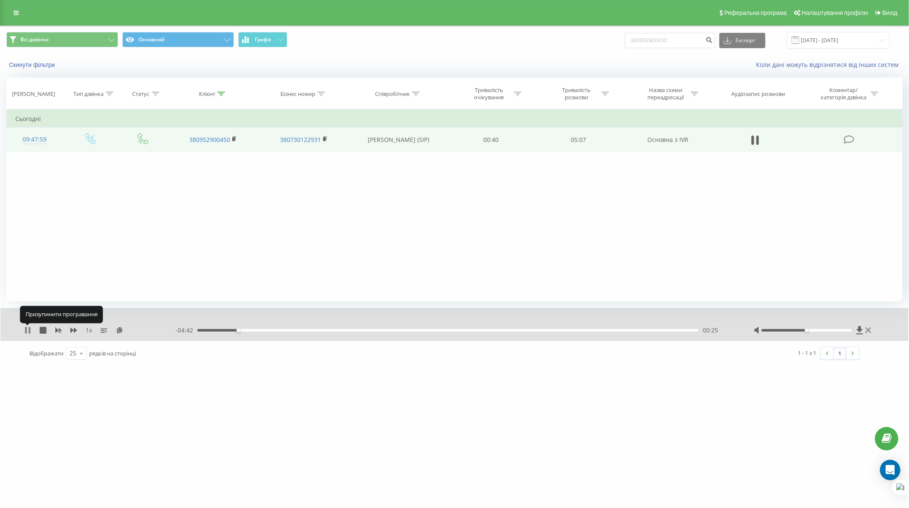 Image resolution: width=909 pixels, height=508 pixels. What do you see at coordinates (207, 94) in the screenshot?
I see `div: Клієнт` at bounding box center [207, 94].